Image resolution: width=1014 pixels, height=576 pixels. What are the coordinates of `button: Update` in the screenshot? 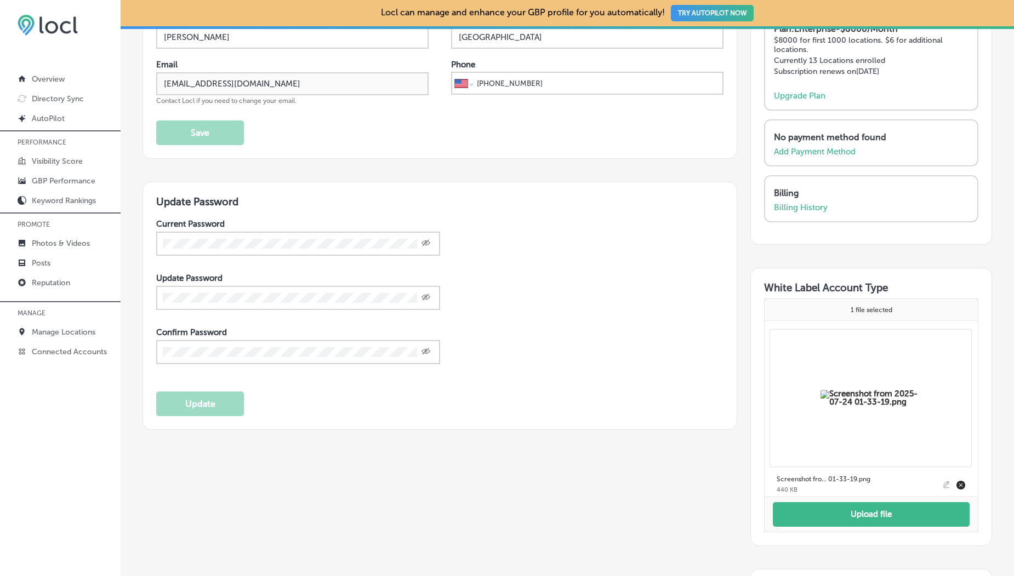 It's located at (200, 404).